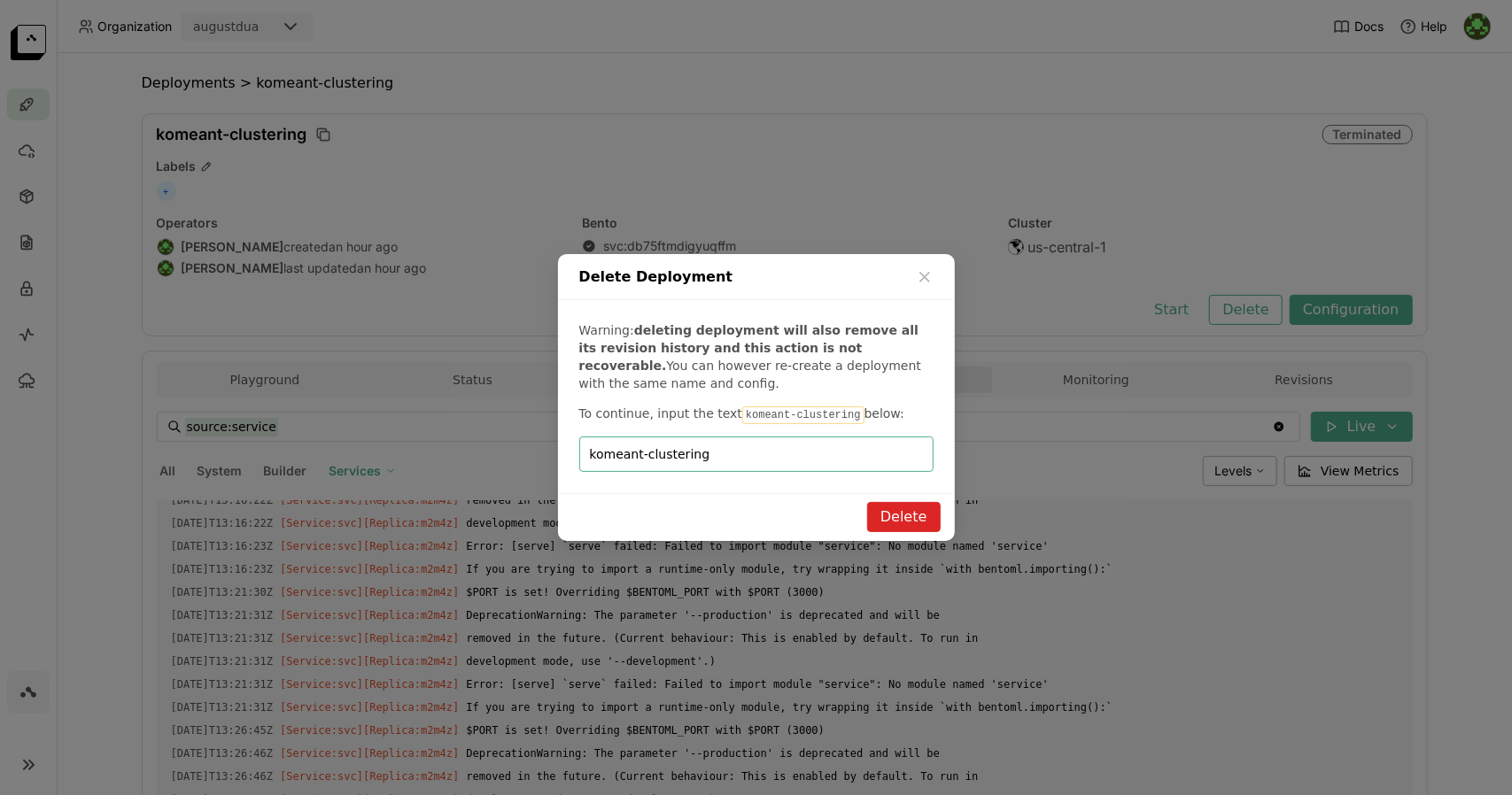  What do you see at coordinates (661, 413) in the screenshot?
I see `span: To continue, input the text` at bounding box center [661, 413].